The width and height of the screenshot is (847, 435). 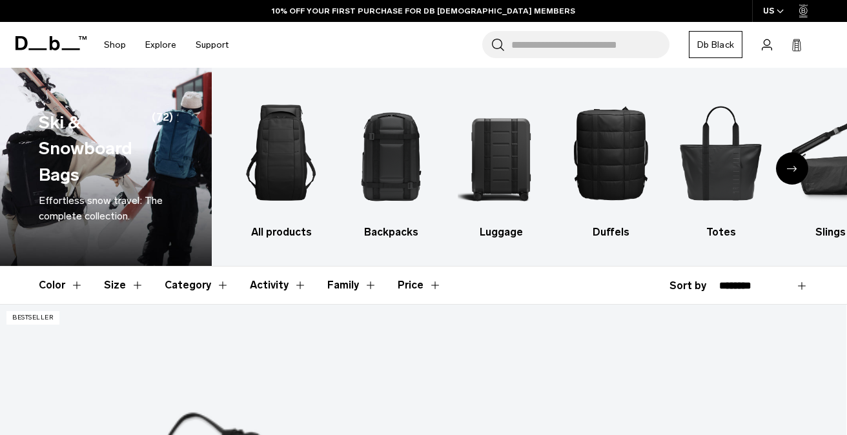 What do you see at coordinates (501, 232) in the screenshot?
I see `h3: Luggage` at bounding box center [501, 232].